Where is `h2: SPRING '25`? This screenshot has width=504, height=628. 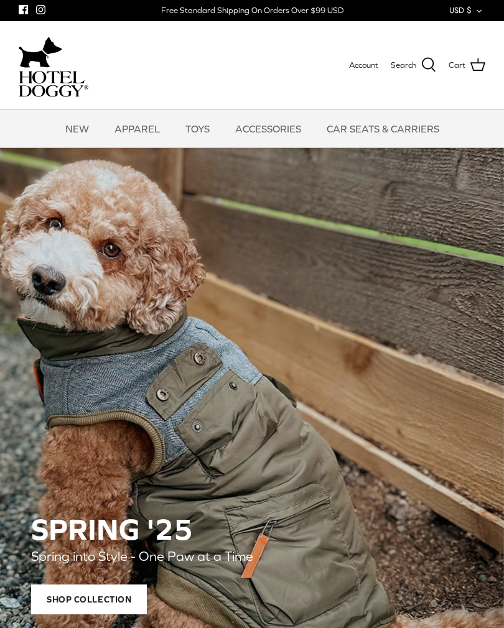 h2: SPRING '25 is located at coordinates (252, 529).